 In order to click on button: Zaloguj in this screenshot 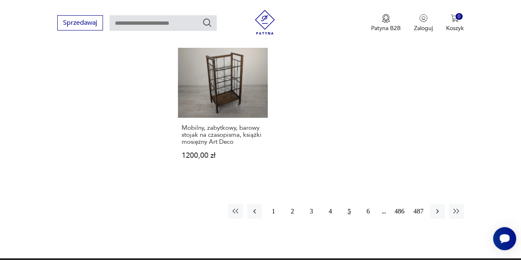, I will do `click(424, 23)`.